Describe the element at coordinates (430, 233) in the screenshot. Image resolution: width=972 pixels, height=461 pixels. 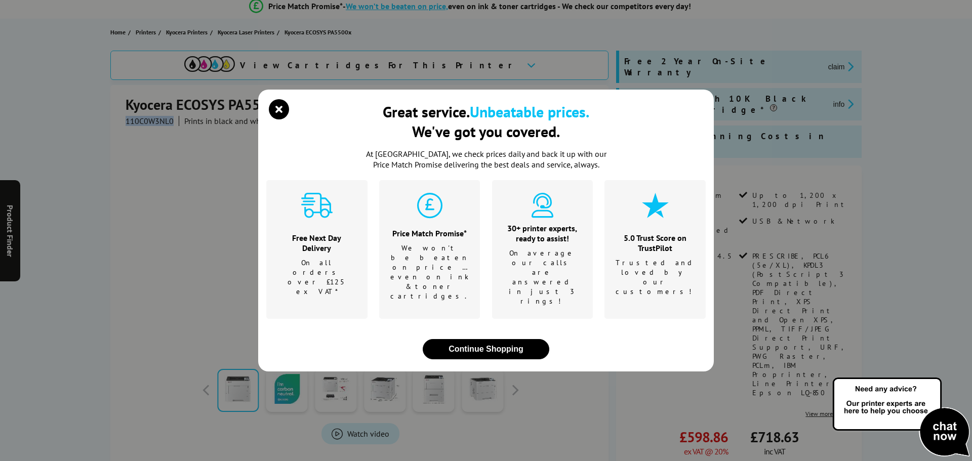
I see `div: Price Match Promise*` at that location.